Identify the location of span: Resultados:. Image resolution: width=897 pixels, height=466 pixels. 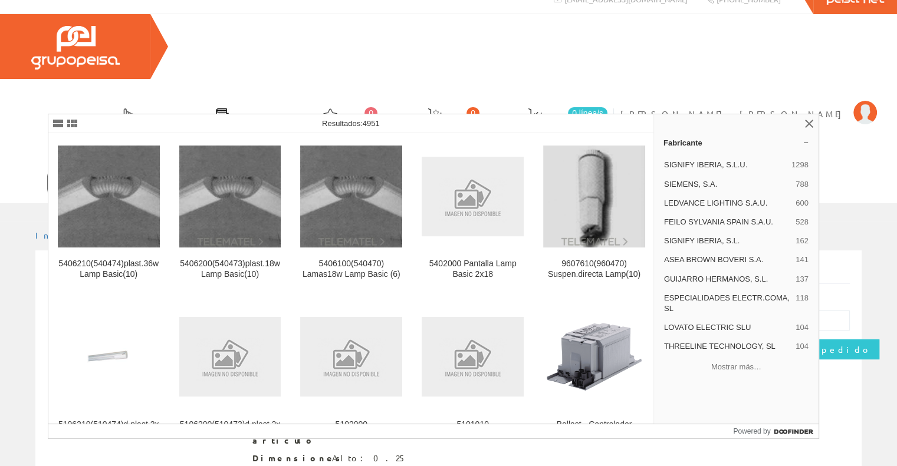
(351, 123).